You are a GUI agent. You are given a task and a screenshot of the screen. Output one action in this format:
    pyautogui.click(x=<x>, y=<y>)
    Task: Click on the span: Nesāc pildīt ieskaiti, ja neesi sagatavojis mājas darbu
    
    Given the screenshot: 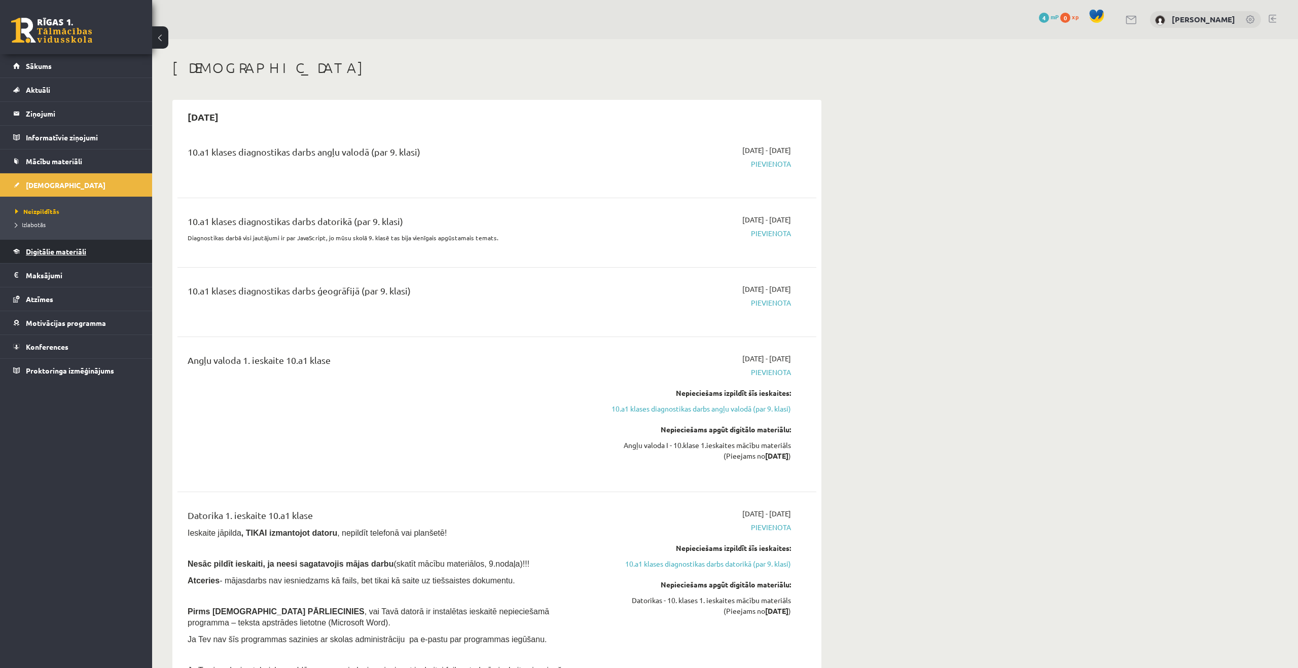 What is the action you would take?
    pyautogui.click(x=290, y=564)
    